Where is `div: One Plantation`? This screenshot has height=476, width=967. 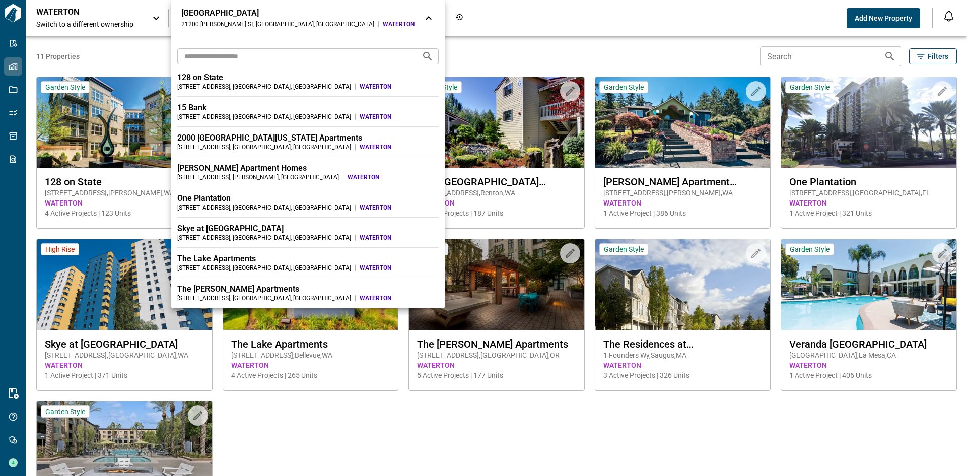 div: One Plantation is located at coordinates (308, 198).